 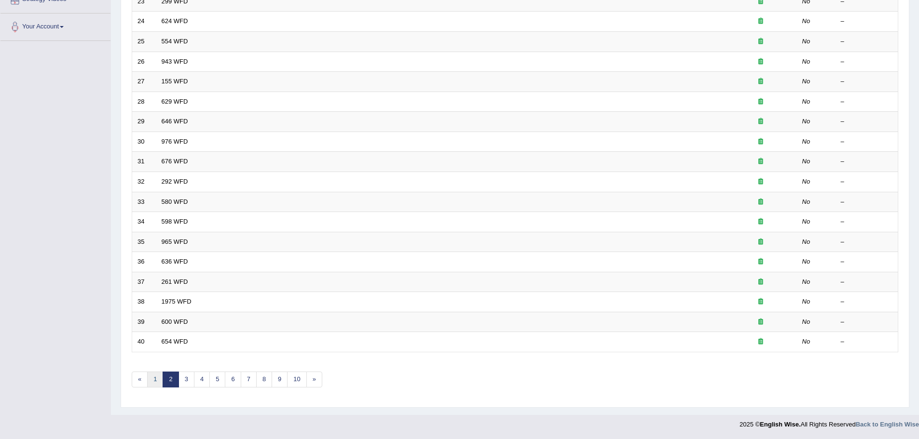 I want to click on a: 629 WFD, so click(x=175, y=101).